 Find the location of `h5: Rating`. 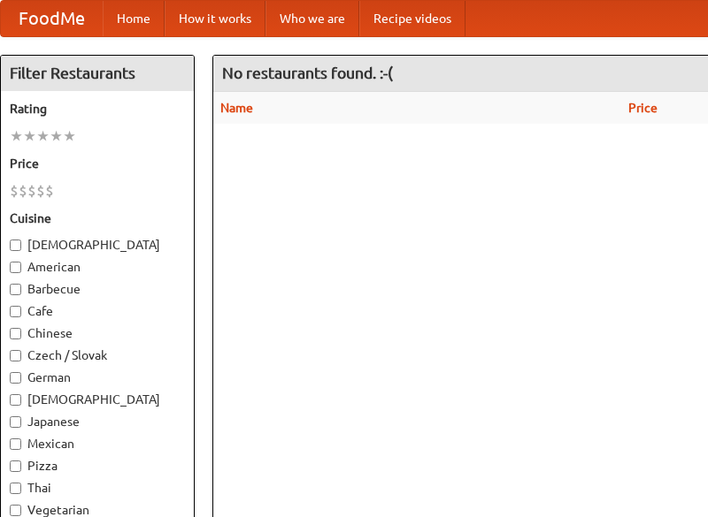

h5: Rating is located at coordinates (97, 109).